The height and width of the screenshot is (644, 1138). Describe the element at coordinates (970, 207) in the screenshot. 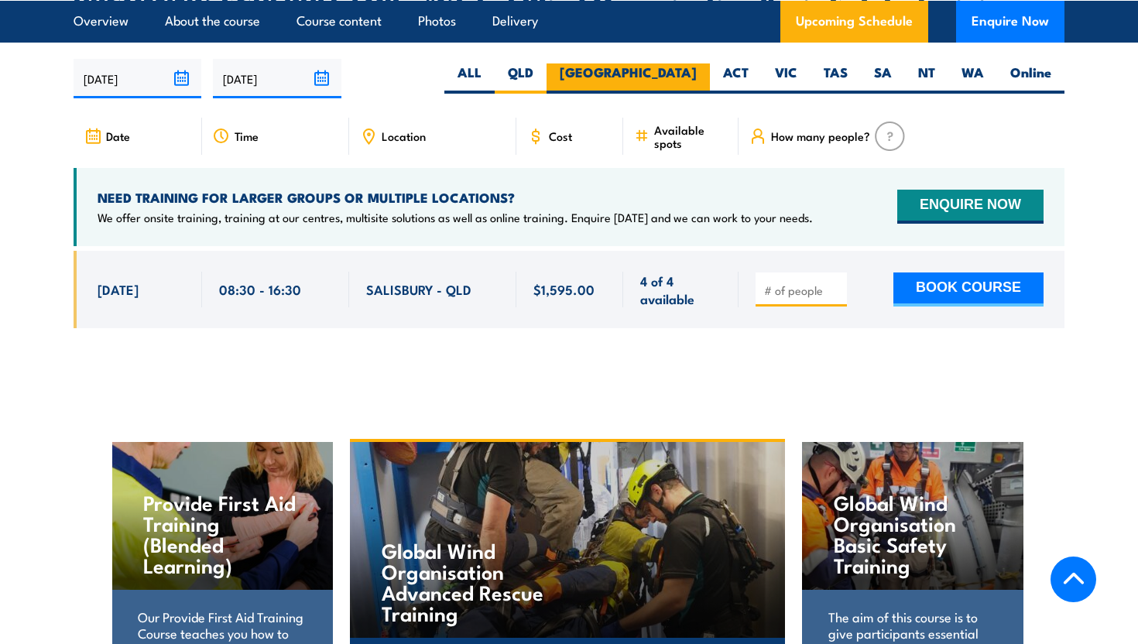

I see `button: ENQUIRE NOW` at that location.